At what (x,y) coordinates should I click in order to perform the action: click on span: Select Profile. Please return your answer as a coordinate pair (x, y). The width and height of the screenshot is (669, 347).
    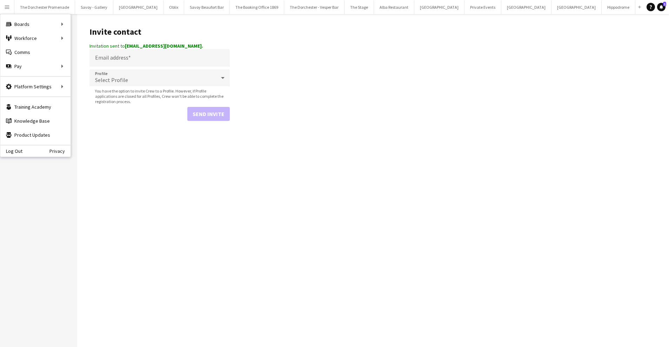
    Looking at the image, I should click on (112, 80).